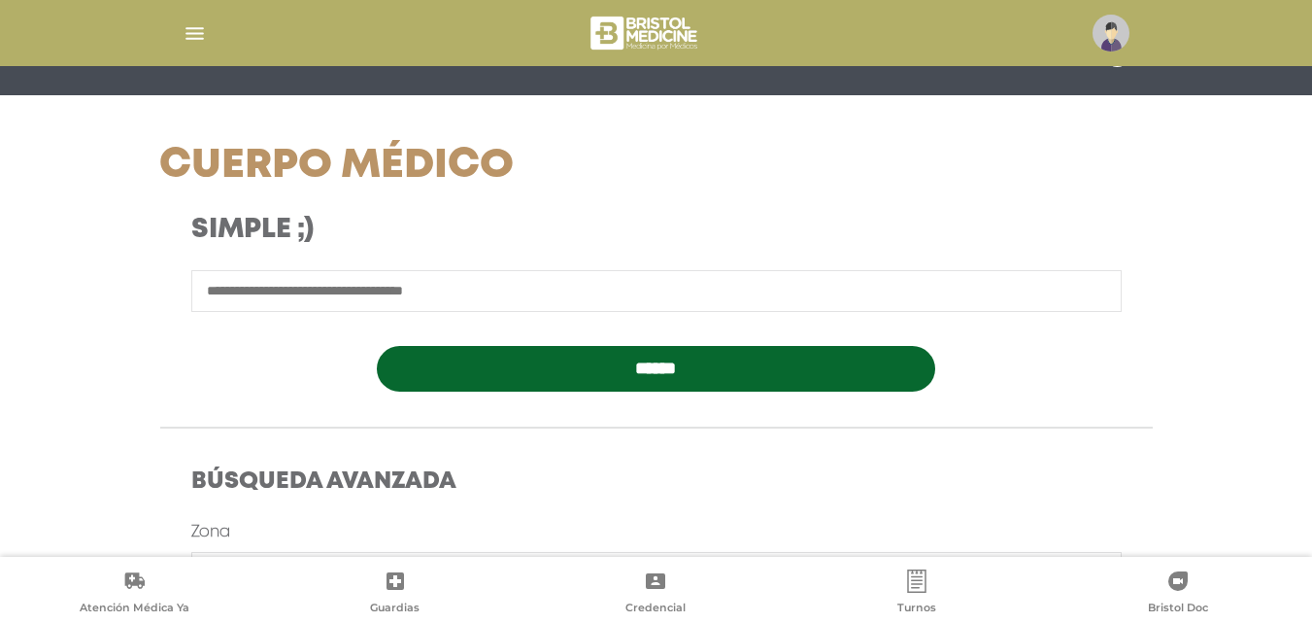 The height and width of the screenshot is (623, 1312). I want to click on span: Atención Médica Ya, so click(134, 609).